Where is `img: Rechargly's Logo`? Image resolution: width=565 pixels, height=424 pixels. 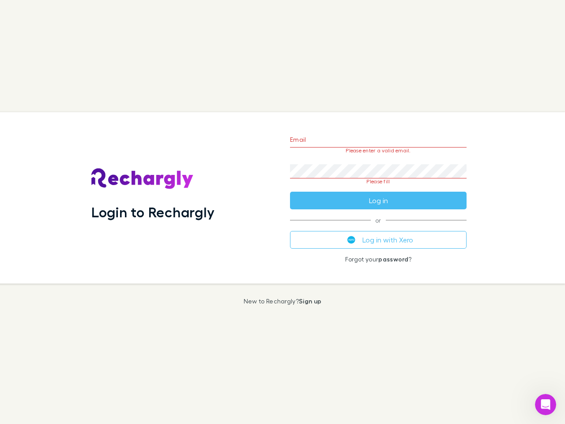
img: Rechargly's Logo is located at coordinates (143, 179).